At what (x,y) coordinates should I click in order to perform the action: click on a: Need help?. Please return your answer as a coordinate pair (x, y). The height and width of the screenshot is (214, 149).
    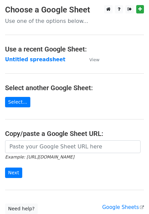
    Looking at the image, I should click on (21, 209).